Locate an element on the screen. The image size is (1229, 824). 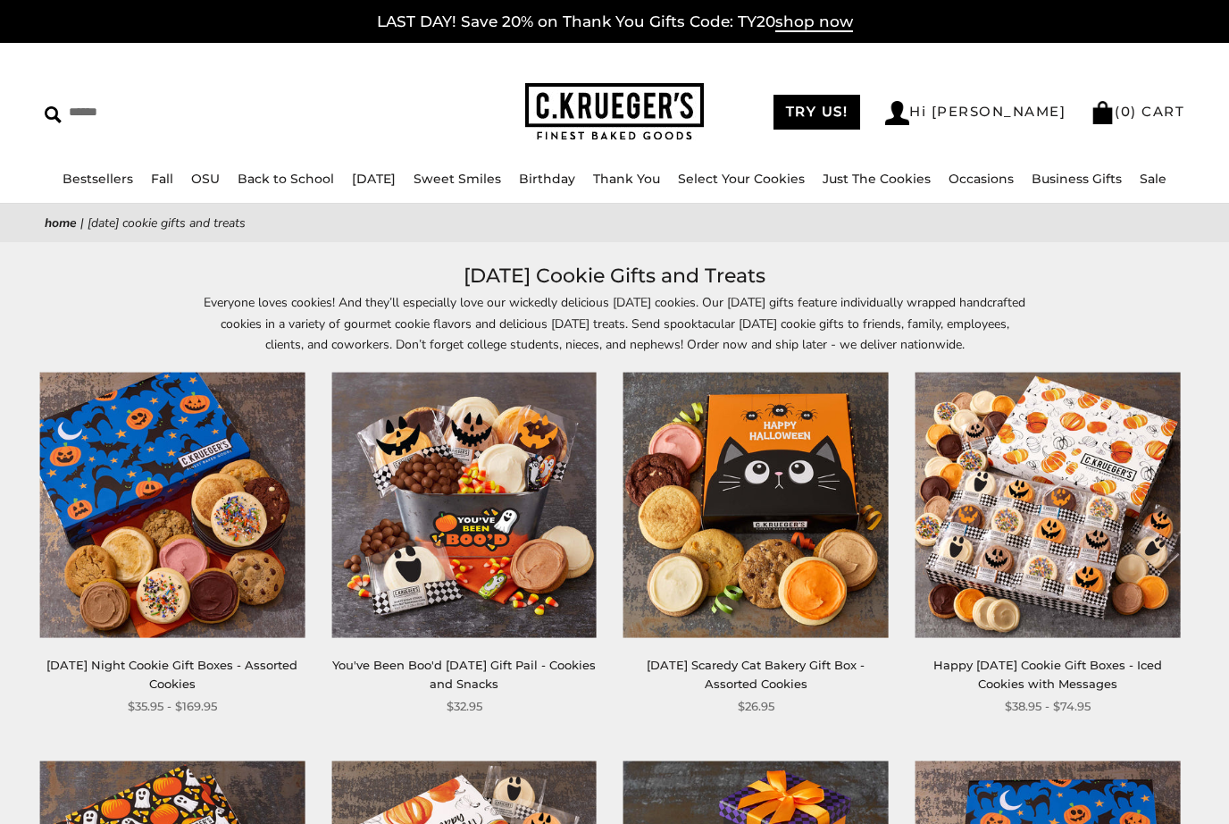
span: $32.95 is located at coordinates (465, 706).